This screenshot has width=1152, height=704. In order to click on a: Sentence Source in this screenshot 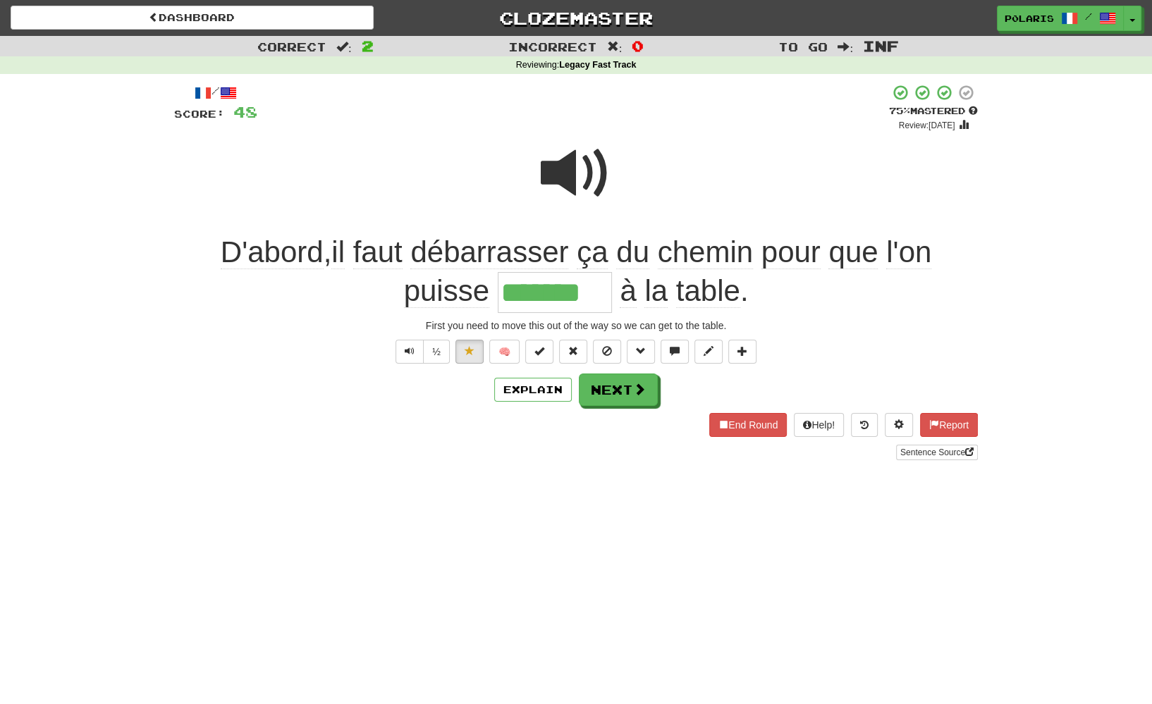, I will do `click(937, 453)`.